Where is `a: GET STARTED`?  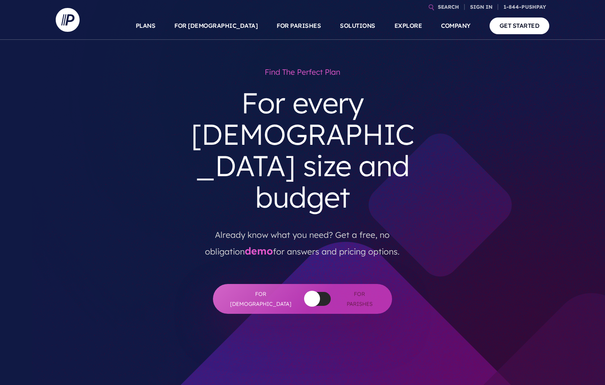 a: GET STARTED is located at coordinates (519, 25).